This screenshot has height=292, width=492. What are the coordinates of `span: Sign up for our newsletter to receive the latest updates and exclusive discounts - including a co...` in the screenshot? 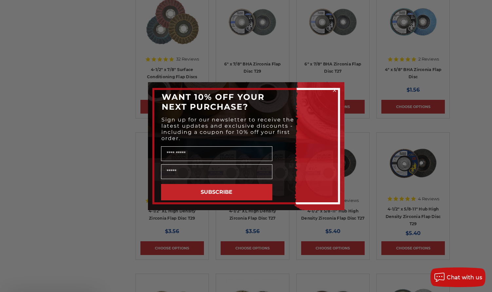 It's located at (228, 129).